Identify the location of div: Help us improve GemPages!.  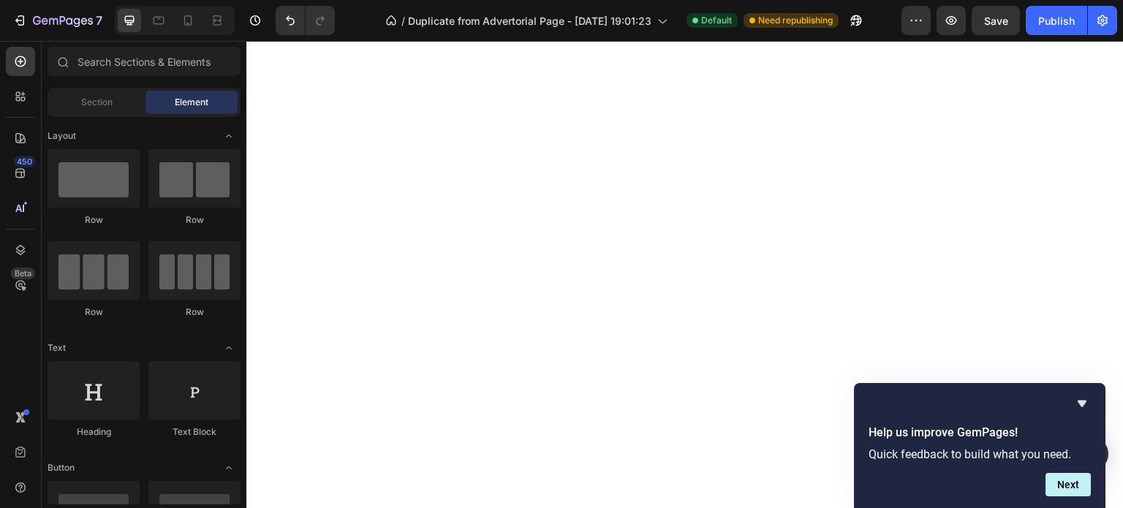
(979, 445).